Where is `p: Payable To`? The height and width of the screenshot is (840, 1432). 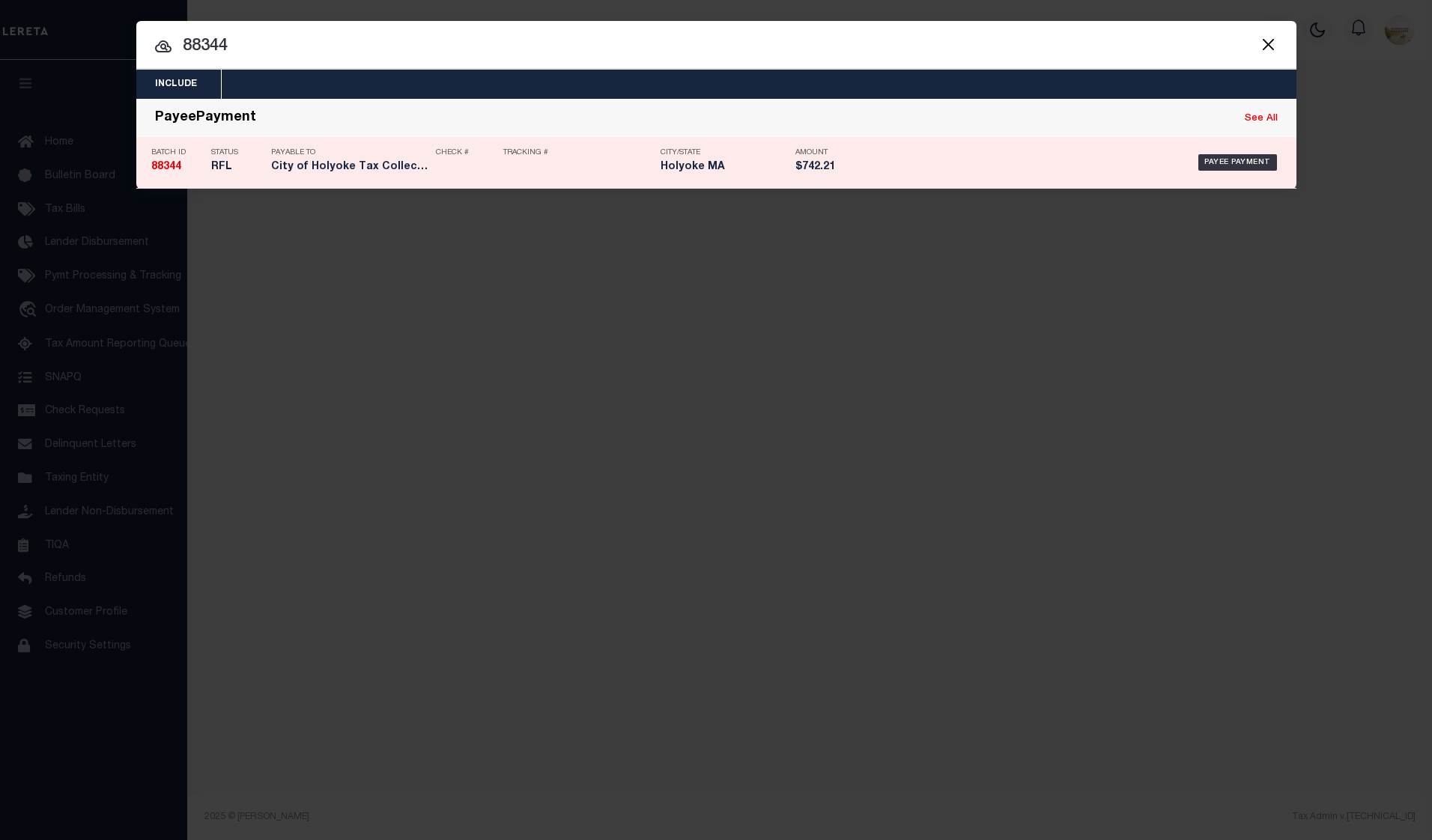 p: Payable To is located at coordinates (350, 153).